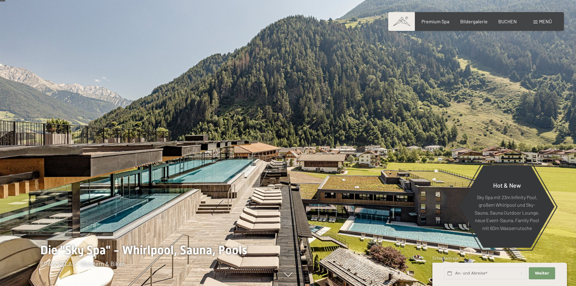  I want to click on p: Sky Spa mit 23m Infinity Pool, großem Whirlpool und Sky-Sauna, Sauna Outdoor Lounge, neue Event-S..., so click(507, 212).